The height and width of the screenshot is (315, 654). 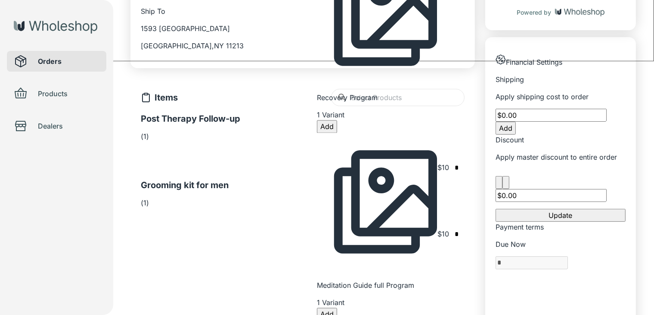 What do you see at coordinates (561, 97) in the screenshot?
I see `p: Apply shipping cost to order` at bounding box center [561, 97].